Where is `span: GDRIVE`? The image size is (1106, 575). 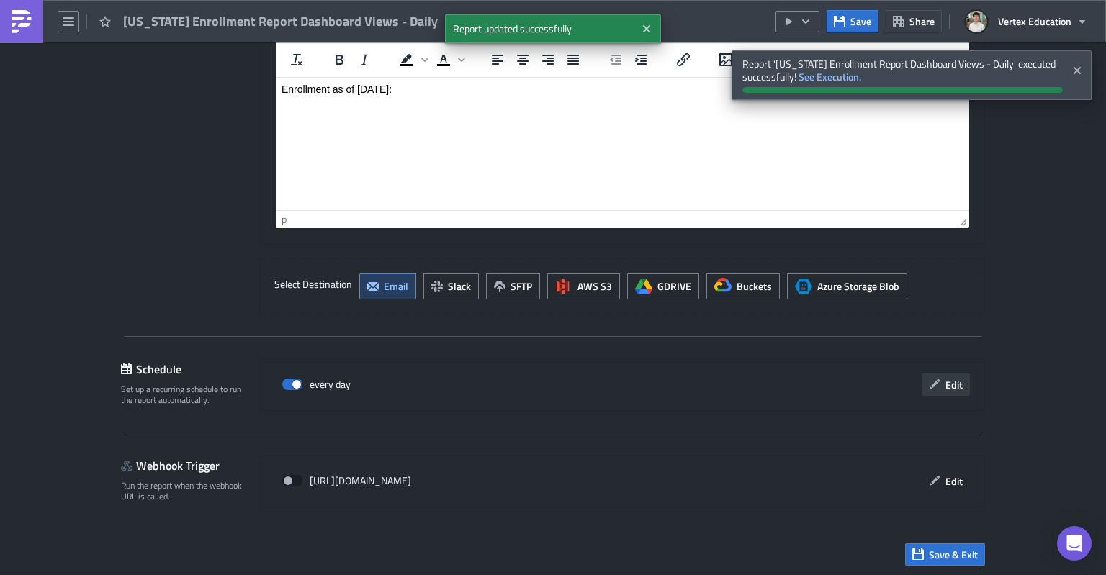 span: GDRIVE is located at coordinates (674, 286).